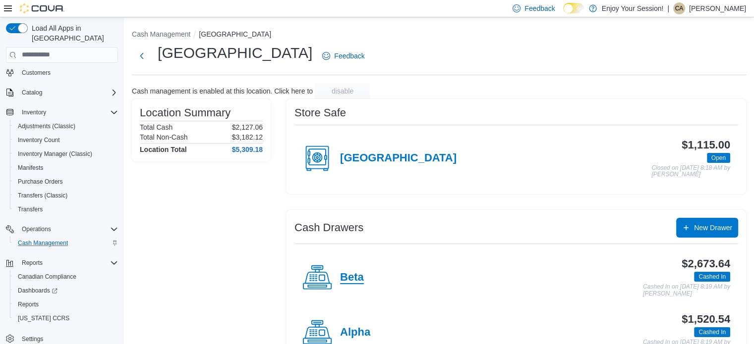 This screenshot has height=344, width=754. I want to click on button: Inventory Manager (Classic), so click(66, 154).